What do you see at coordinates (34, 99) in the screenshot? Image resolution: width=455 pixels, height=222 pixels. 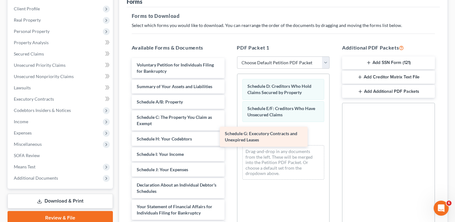 I see `span: Executory Contracts` at bounding box center [34, 99].